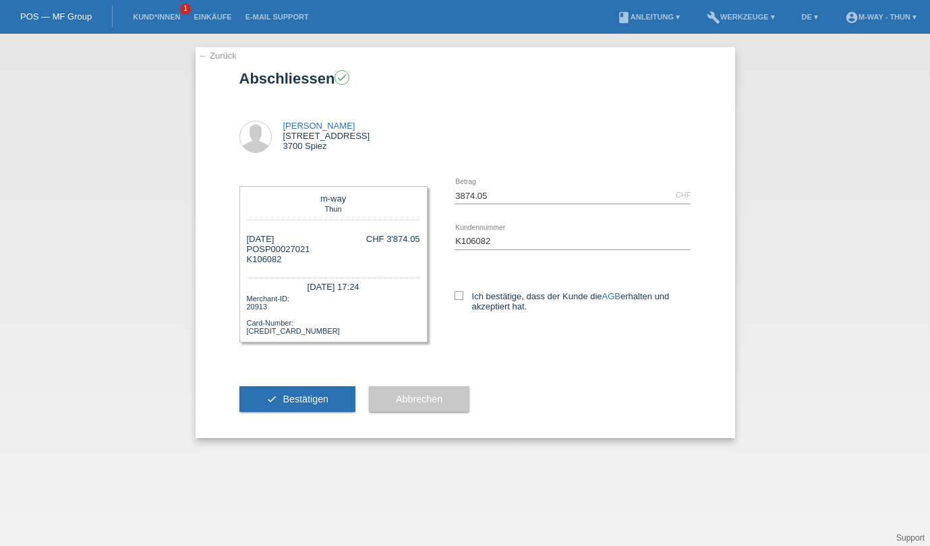 This screenshot has width=930, height=546. What do you see at coordinates (212, 17) in the screenshot?
I see `a: Einkäufe` at bounding box center [212, 17].